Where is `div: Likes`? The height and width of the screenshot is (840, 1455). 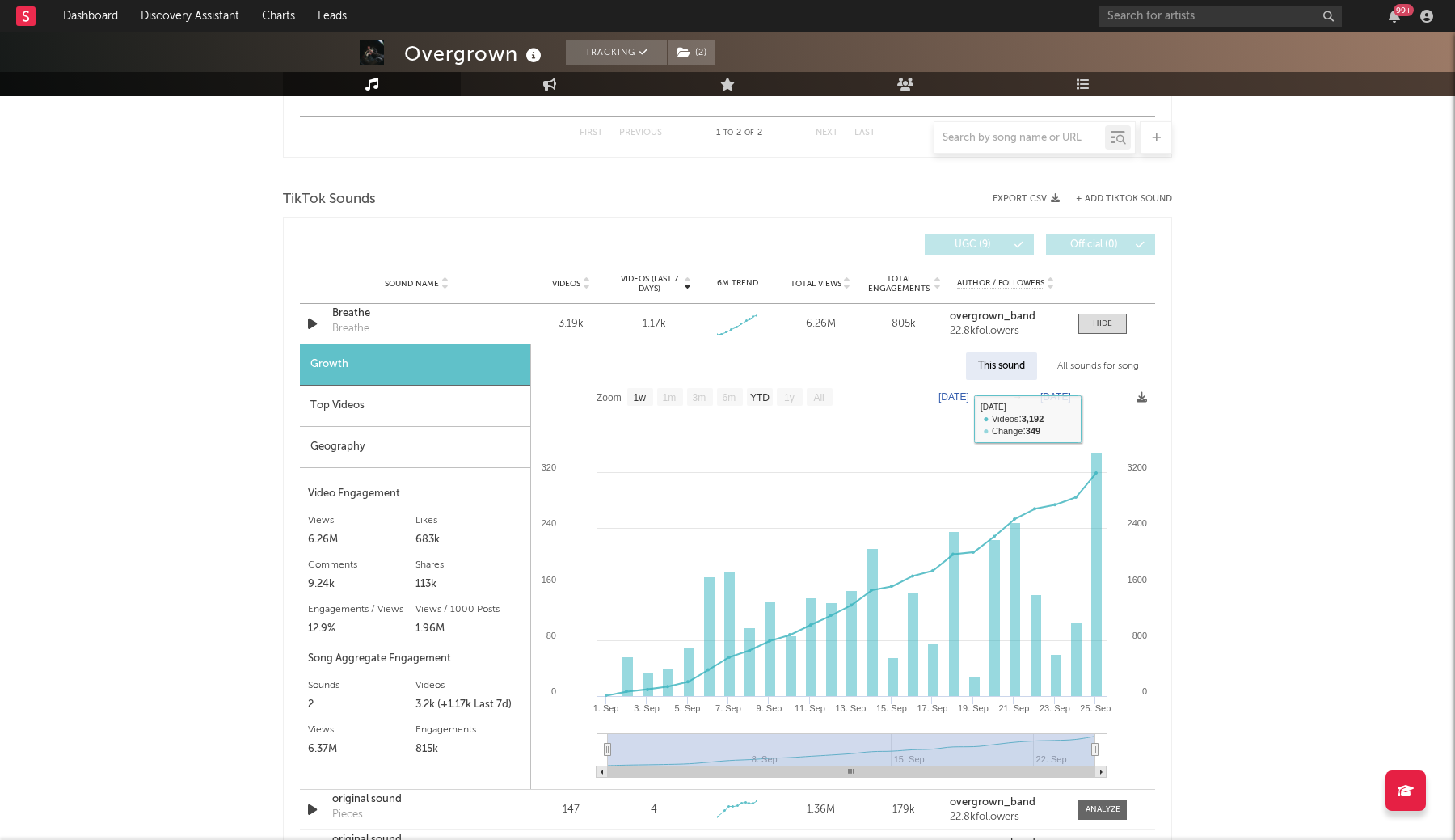
div: Likes is located at coordinates (469, 521).